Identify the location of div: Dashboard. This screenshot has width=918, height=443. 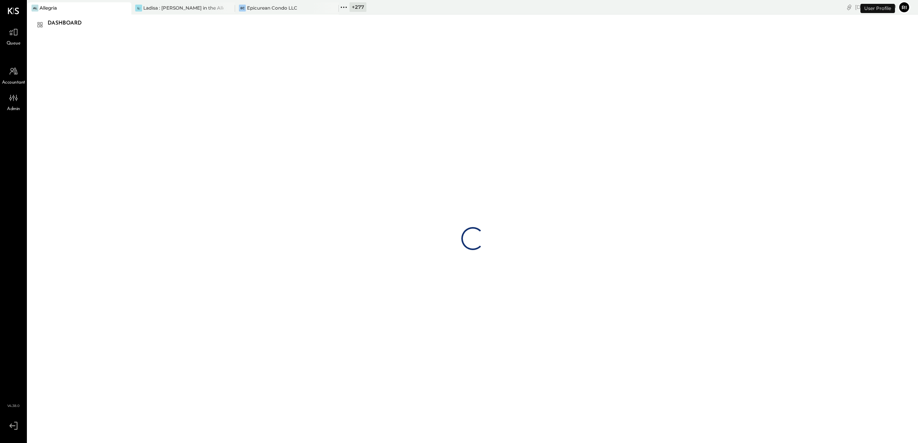
(68, 23).